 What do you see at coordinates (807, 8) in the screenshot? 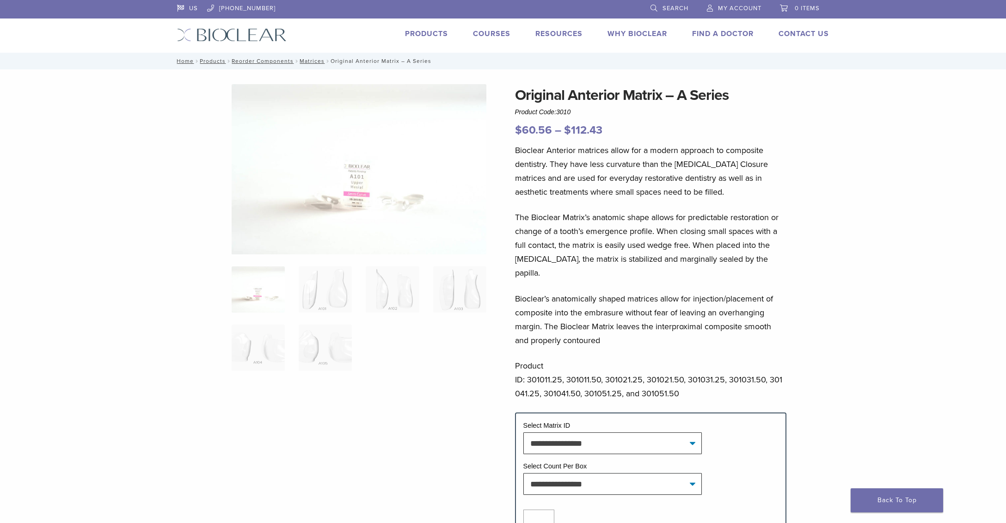
I see `span: 0 items` at bounding box center [807, 8].